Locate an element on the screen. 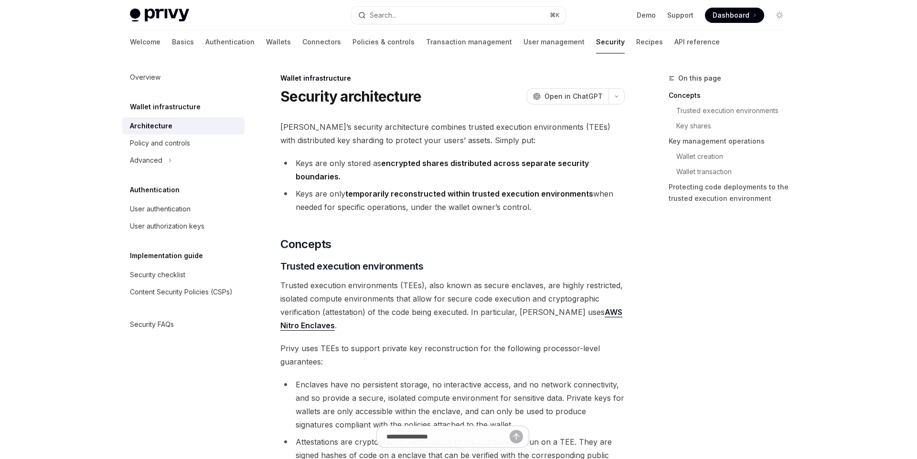  a: Security is located at coordinates (610, 42).